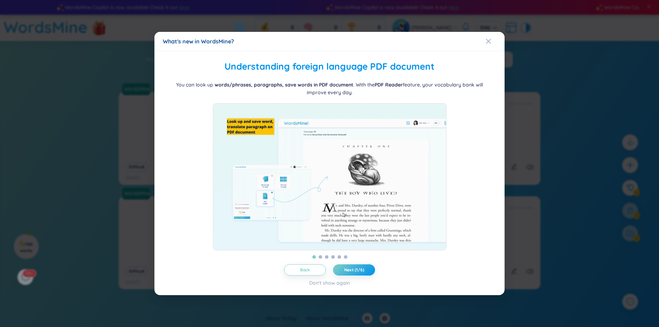  Describe the element at coordinates (321, 257) in the screenshot. I see `button: 2` at that location.